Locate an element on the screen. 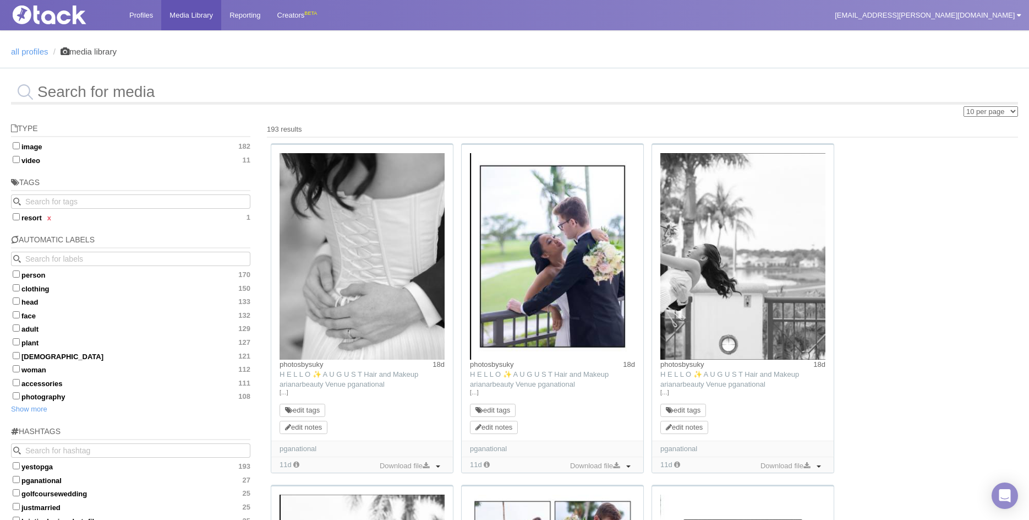  input: yestopga193 is located at coordinates (16, 465).